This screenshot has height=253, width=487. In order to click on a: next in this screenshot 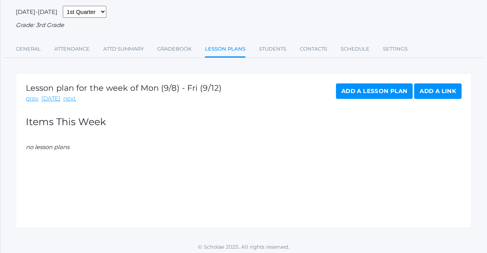, I will do `click(69, 98)`.